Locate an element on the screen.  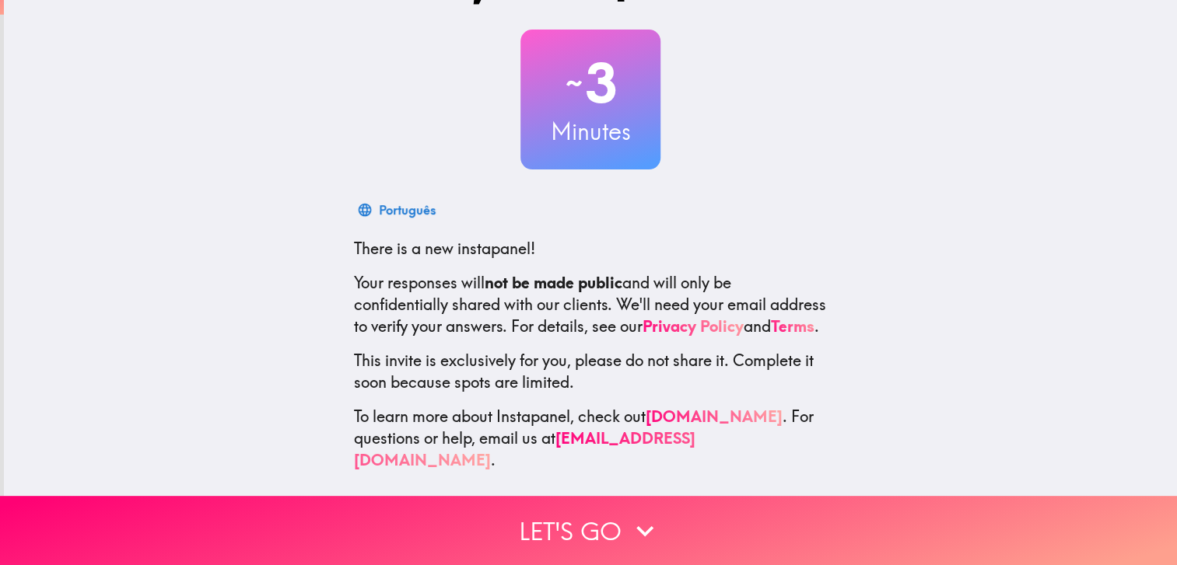
a: Privacy Policy is located at coordinates (693, 326).